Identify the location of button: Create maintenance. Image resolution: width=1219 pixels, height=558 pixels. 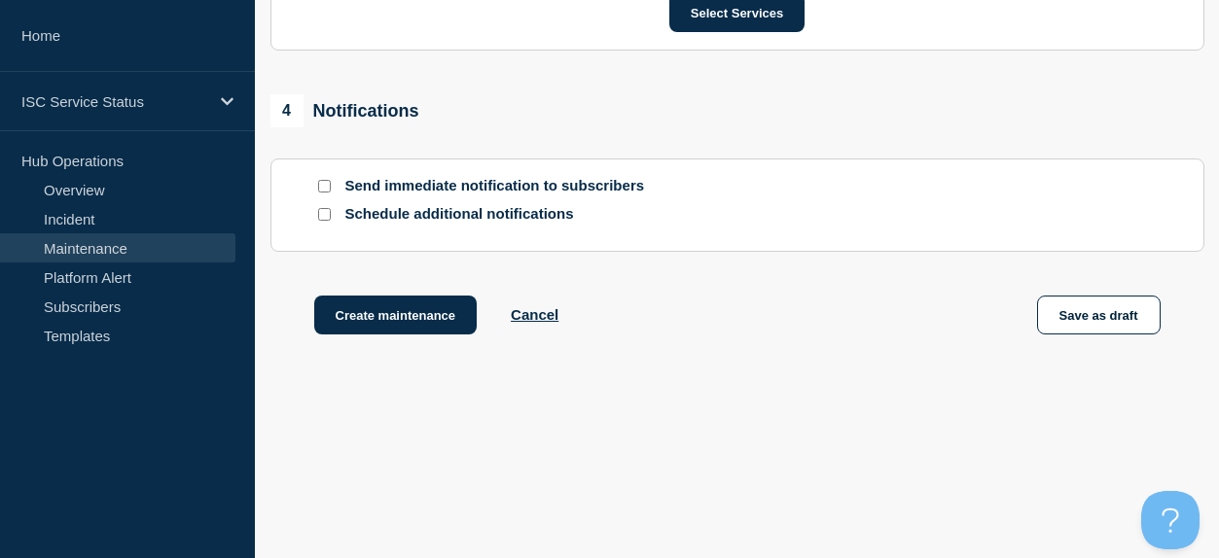
(396, 315).